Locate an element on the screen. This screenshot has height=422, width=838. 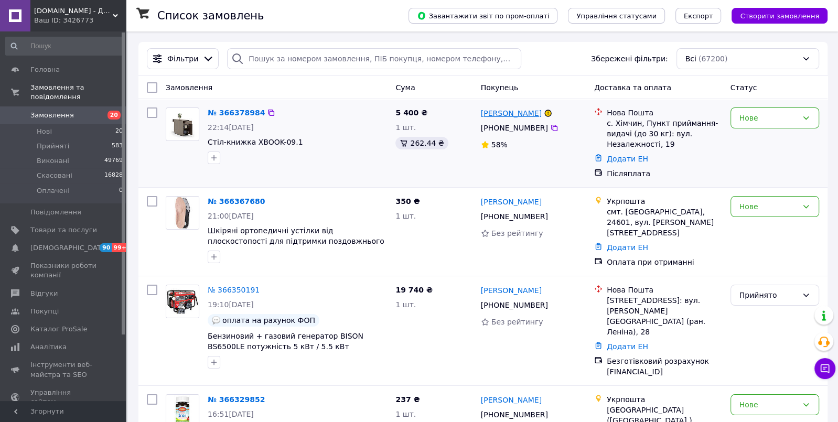
span: Повідомлення is located at coordinates (56, 212).